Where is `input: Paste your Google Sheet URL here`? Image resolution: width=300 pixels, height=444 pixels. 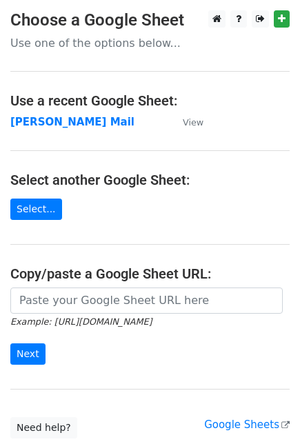 input: Paste your Google Sheet URL here is located at coordinates (146, 301).